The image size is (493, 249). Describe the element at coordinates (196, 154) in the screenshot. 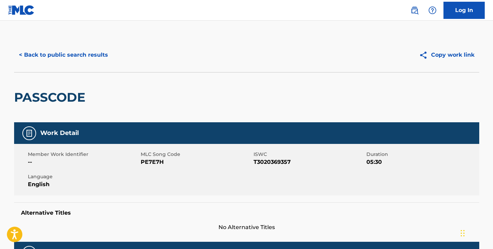

I see `span: MLC Song Code` at that location.